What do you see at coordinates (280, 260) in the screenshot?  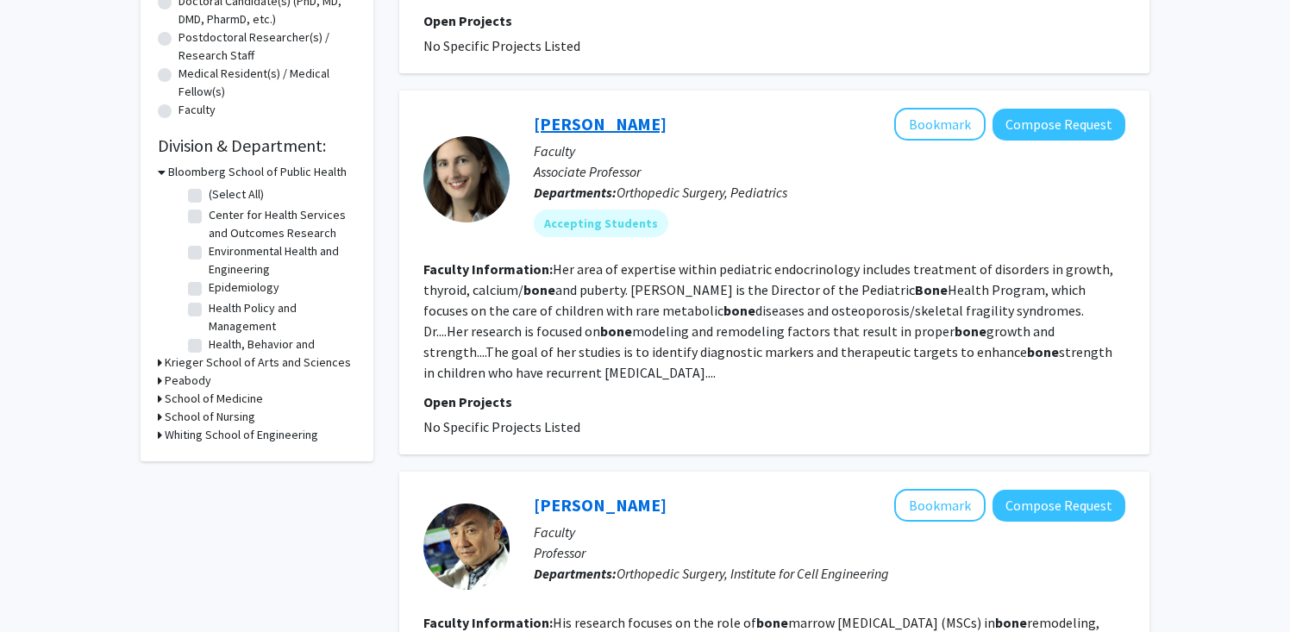 I see `label: Environmental Health and Engineering` at bounding box center [280, 260].